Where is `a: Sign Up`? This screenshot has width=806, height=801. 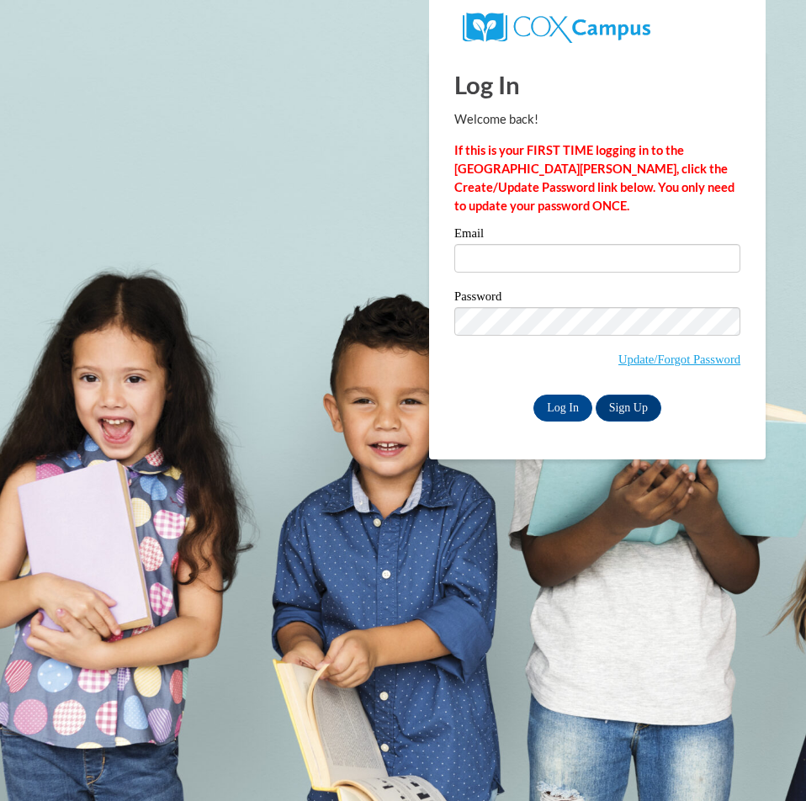
a: Sign Up is located at coordinates (628, 408).